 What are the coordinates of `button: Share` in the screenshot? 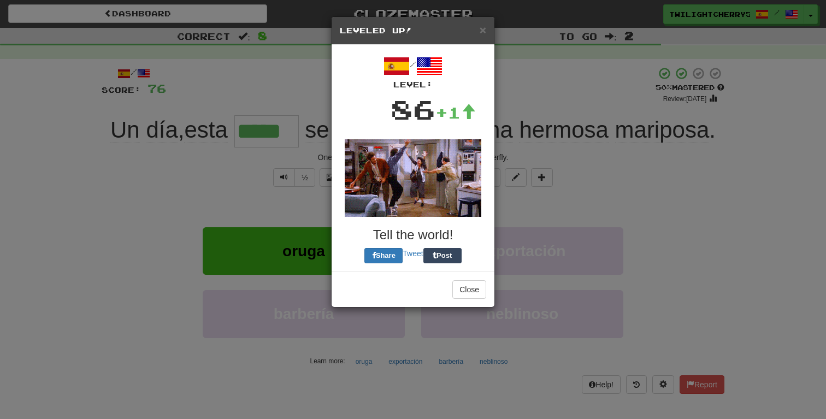 It's located at (383, 256).